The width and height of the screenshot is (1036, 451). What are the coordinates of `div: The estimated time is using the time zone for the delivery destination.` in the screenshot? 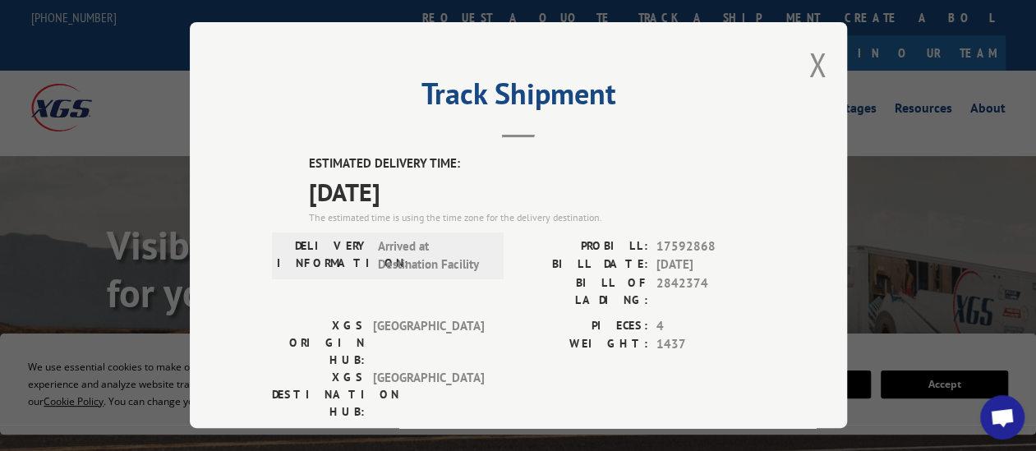 It's located at (536, 218).